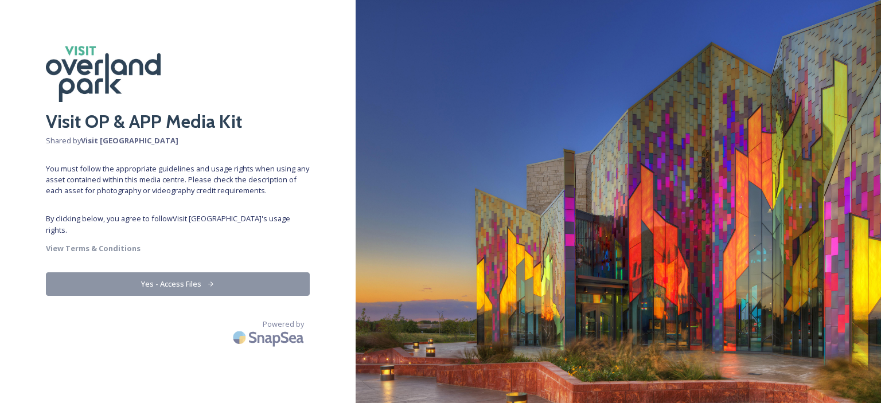 This screenshot has height=403, width=881. Describe the element at coordinates (178, 248) in the screenshot. I see `a: View Terms & Conditions` at that location.